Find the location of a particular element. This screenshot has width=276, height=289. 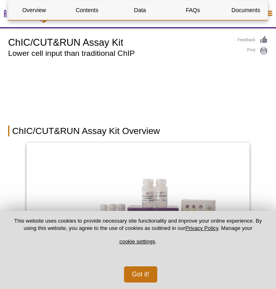

h2: ChIC/CUT&RUN Assay Kit Overview is located at coordinates (138, 131).